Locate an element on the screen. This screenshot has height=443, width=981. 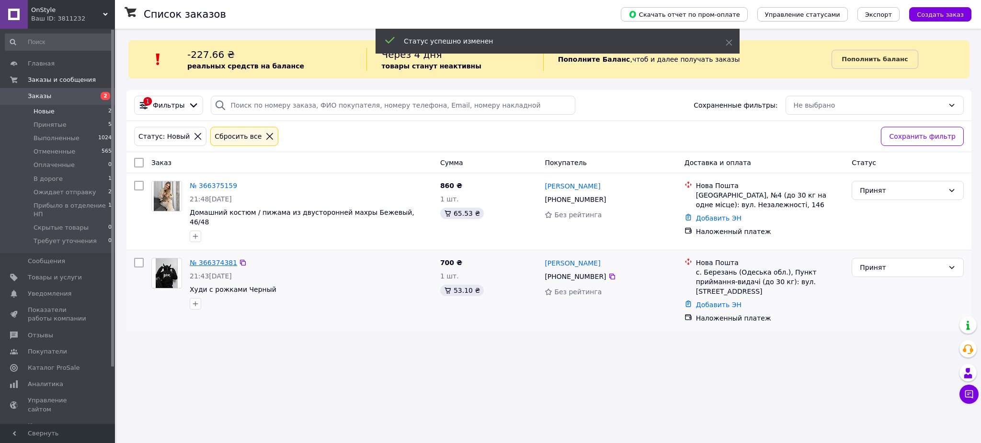
span: Заказы is located at coordinates (39, 96).